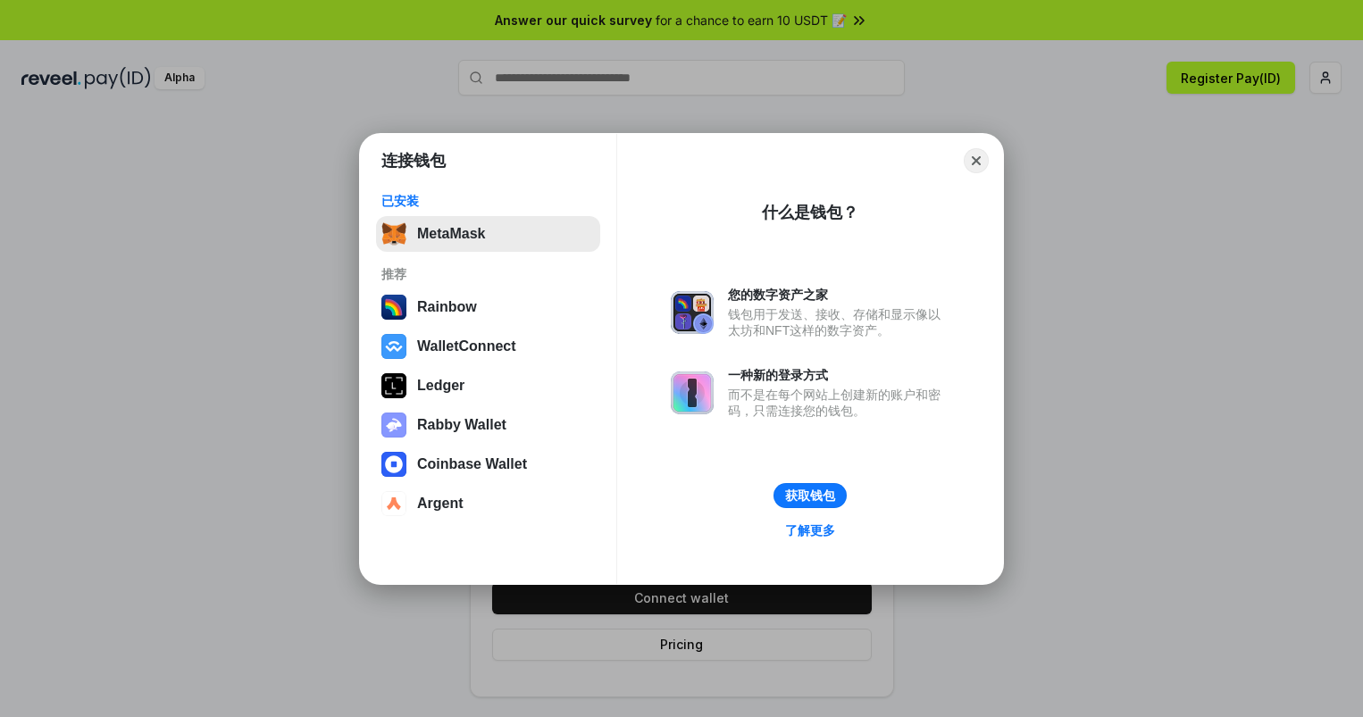 Image resolution: width=1363 pixels, height=717 pixels. I want to click on button: Close, so click(976, 161).